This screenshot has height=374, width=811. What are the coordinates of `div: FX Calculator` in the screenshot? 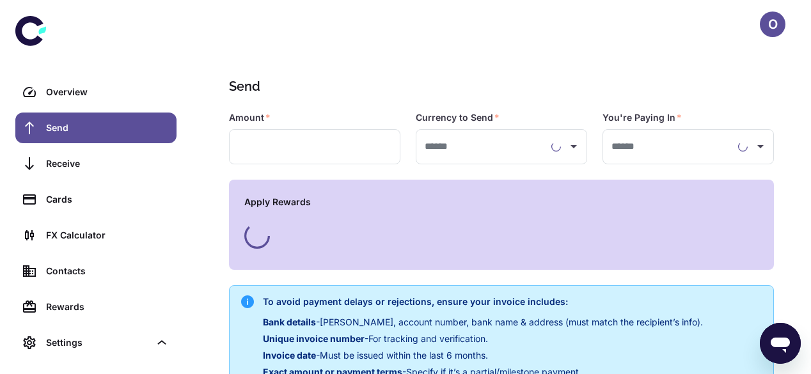 It's located at (107, 235).